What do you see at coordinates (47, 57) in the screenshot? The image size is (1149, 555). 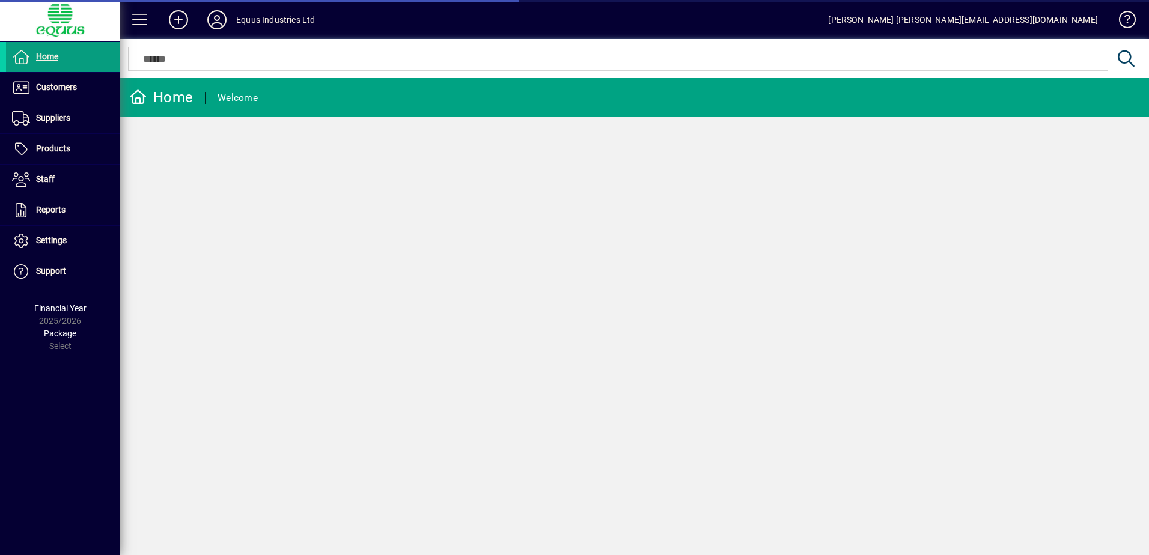 I see `span: Home` at bounding box center [47, 57].